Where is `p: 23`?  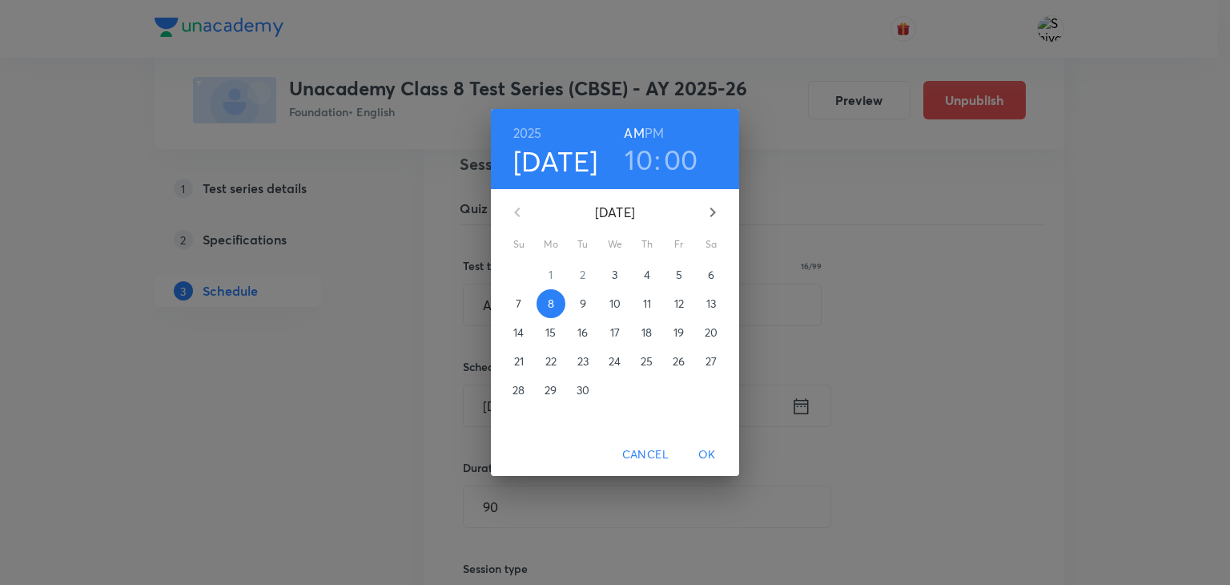 p: 23 is located at coordinates (583, 361).